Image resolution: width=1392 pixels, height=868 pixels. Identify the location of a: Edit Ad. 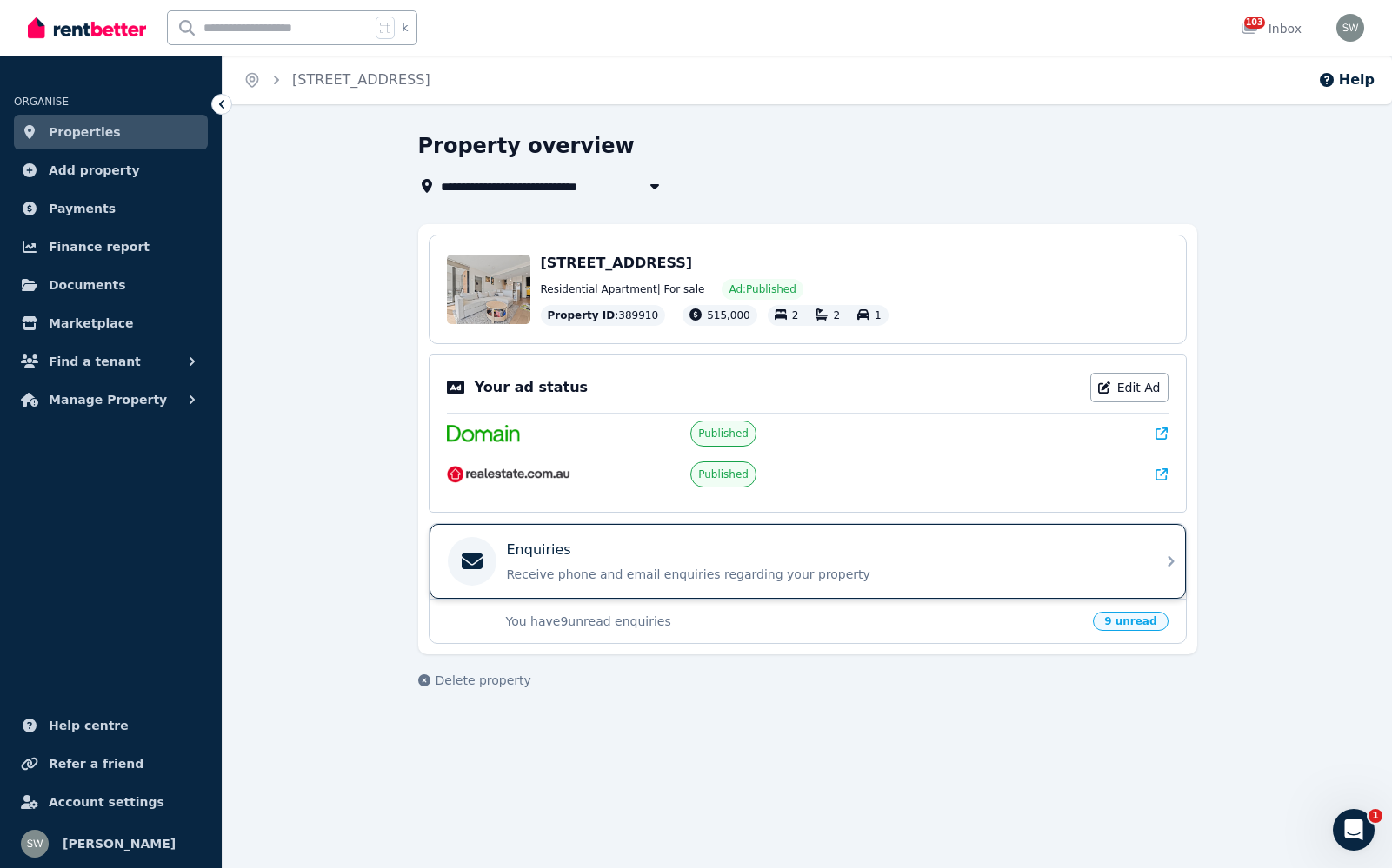
(1129, 388).